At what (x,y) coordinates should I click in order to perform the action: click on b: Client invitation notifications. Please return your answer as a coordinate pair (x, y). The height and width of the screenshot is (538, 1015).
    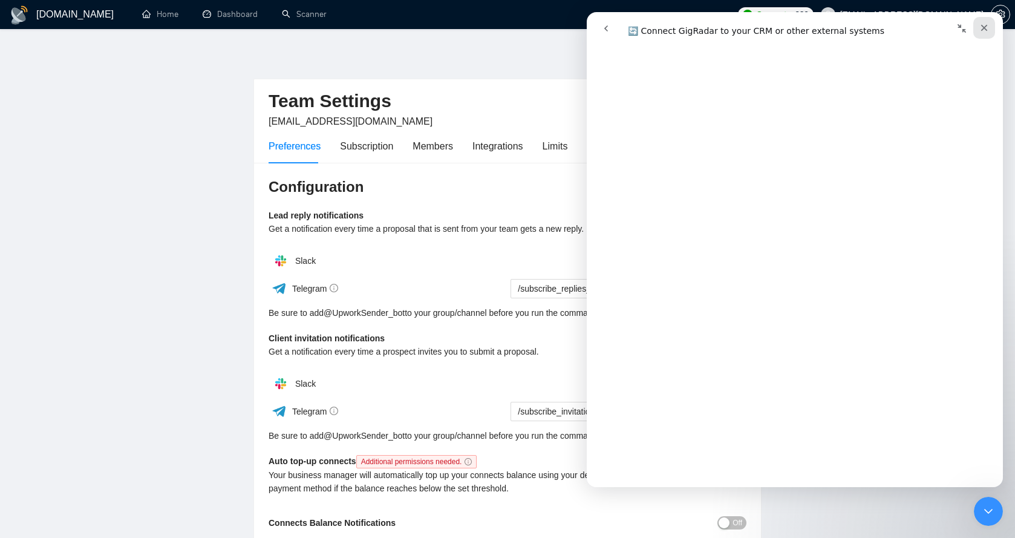
    Looking at the image, I should click on (327, 338).